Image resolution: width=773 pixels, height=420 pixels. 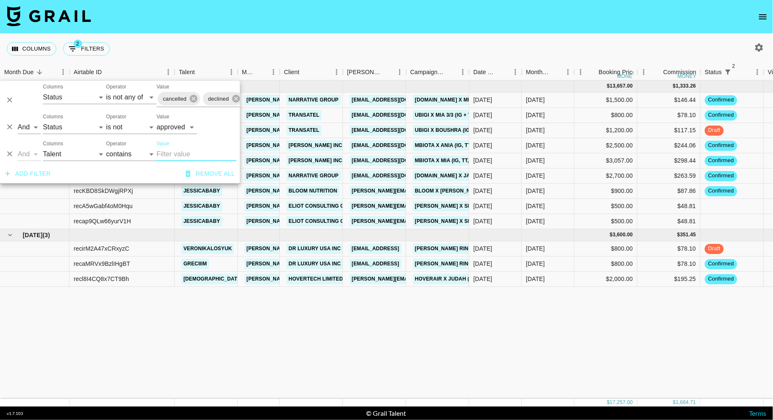 What do you see at coordinates (669, 100) in the screenshot?
I see `div: $146.44` at bounding box center [669, 100].